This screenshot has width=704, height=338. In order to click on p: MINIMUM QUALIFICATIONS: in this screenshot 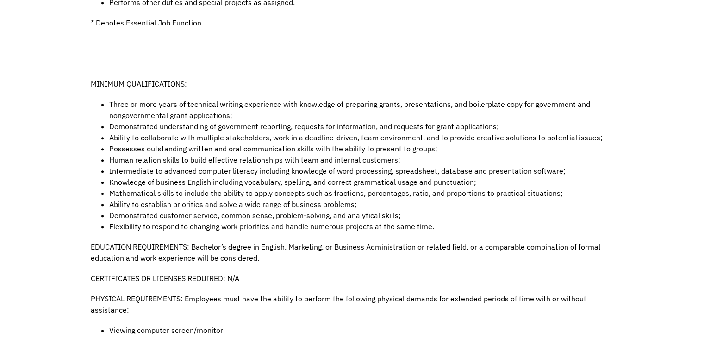, I will do `click(352, 84)`.